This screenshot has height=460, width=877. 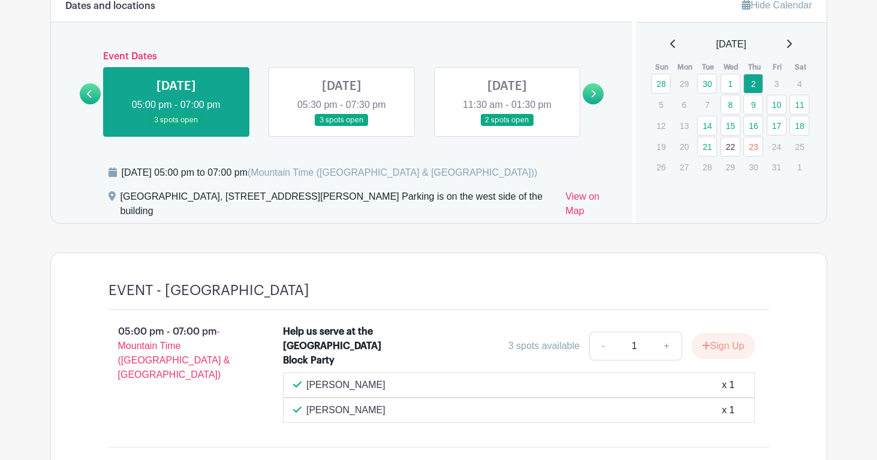 What do you see at coordinates (543, 346) in the screenshot?
I see `div: 3 spots available` at bounding box center [543, 346].